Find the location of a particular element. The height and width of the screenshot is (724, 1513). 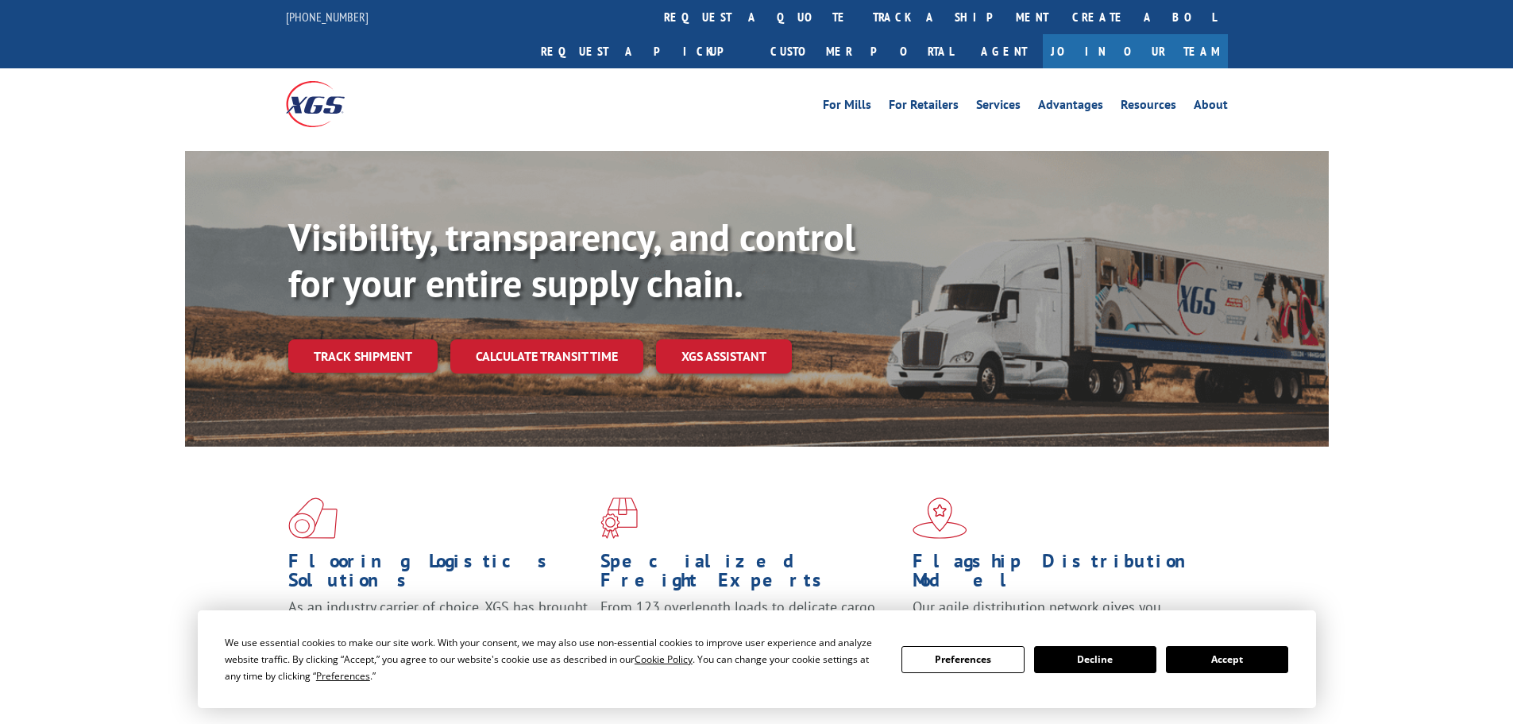

span: Preferences is located at coordinates (343, 675).